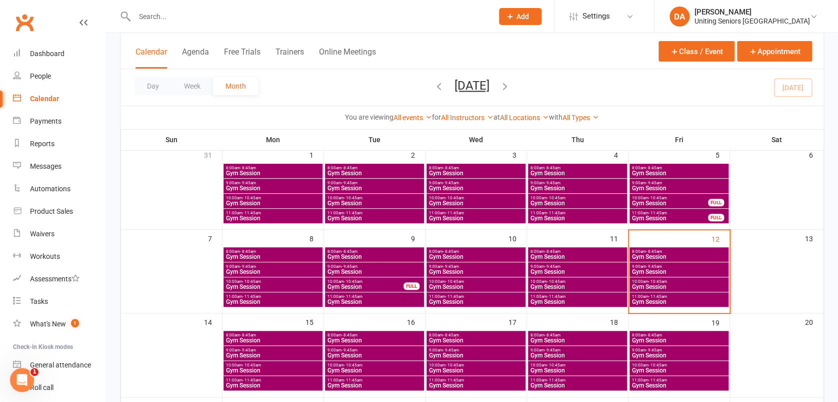 The image size is (838, 402). Describe the element at coordinates (59, 76) in the screenshot. I see `a: People` at that location.